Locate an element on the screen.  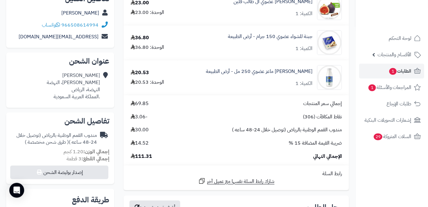
span: طلبات الإرجاع is located at coordinates (398, 104).